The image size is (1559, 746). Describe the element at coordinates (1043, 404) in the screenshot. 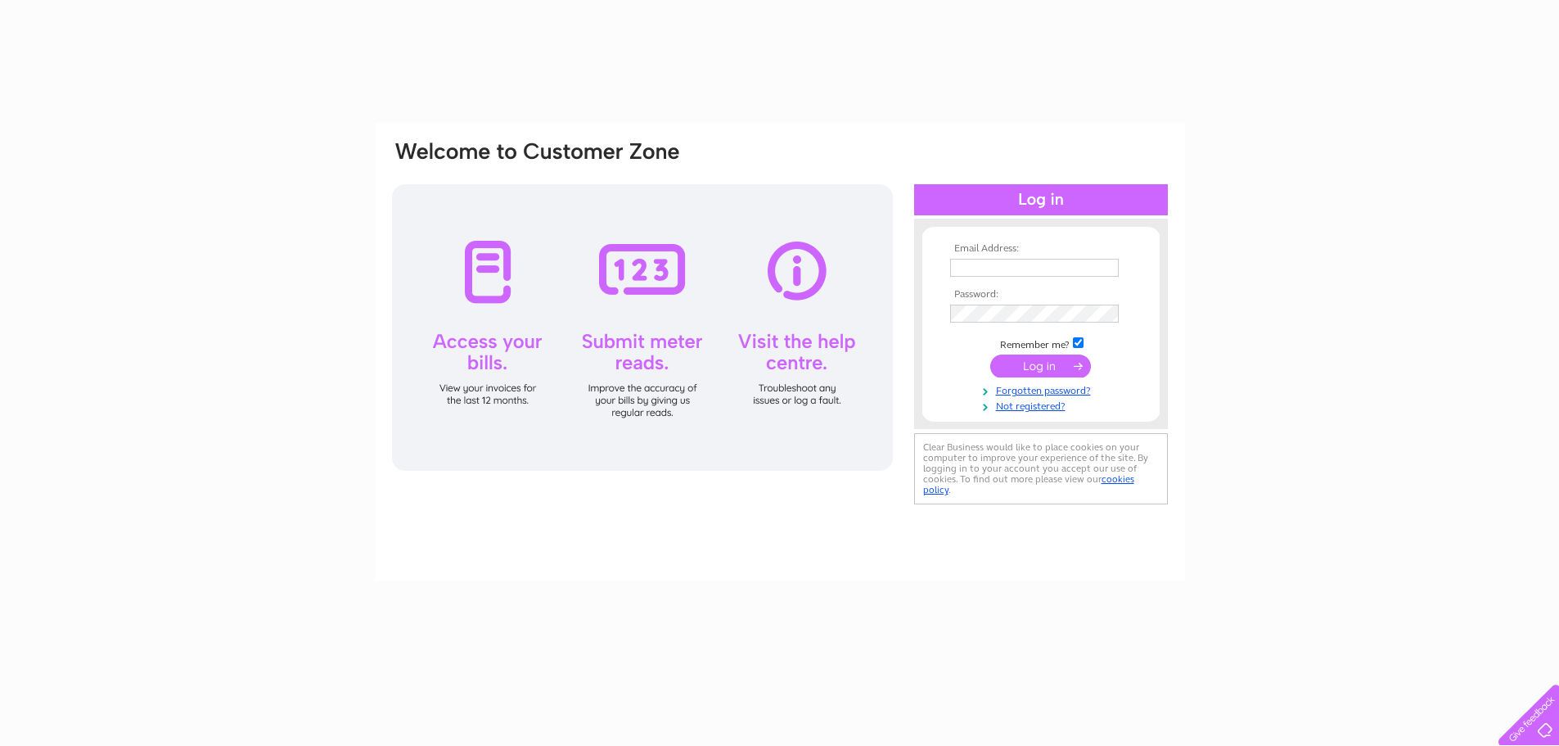

I see `a: Not registered?` at that location.